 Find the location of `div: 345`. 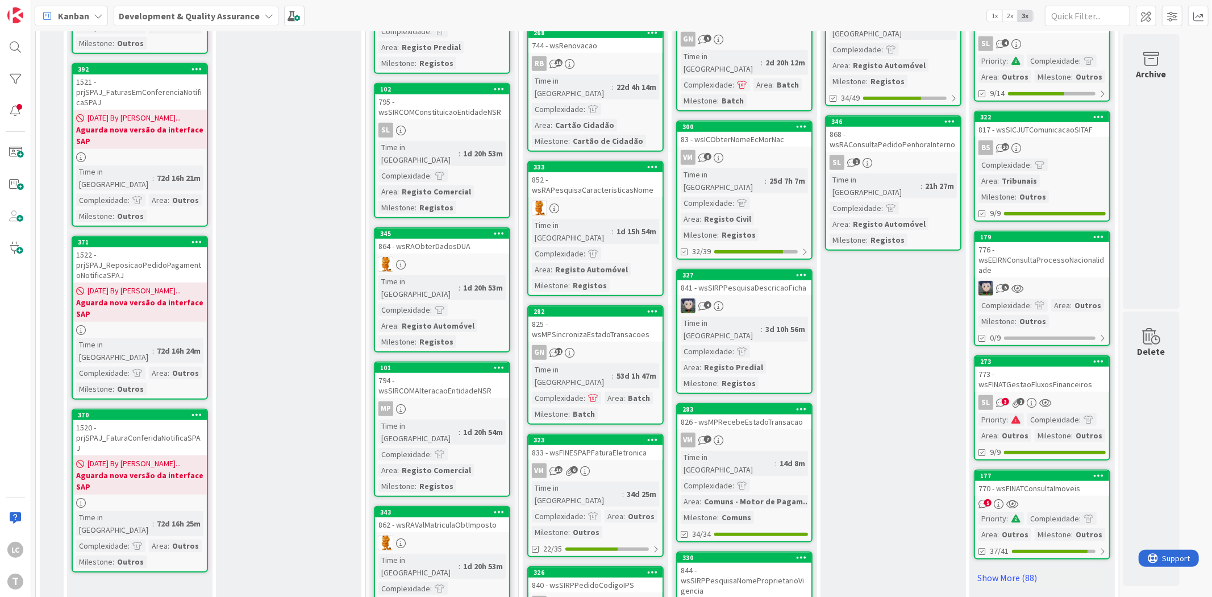

div: 345 is located at coordinates (444, 234).